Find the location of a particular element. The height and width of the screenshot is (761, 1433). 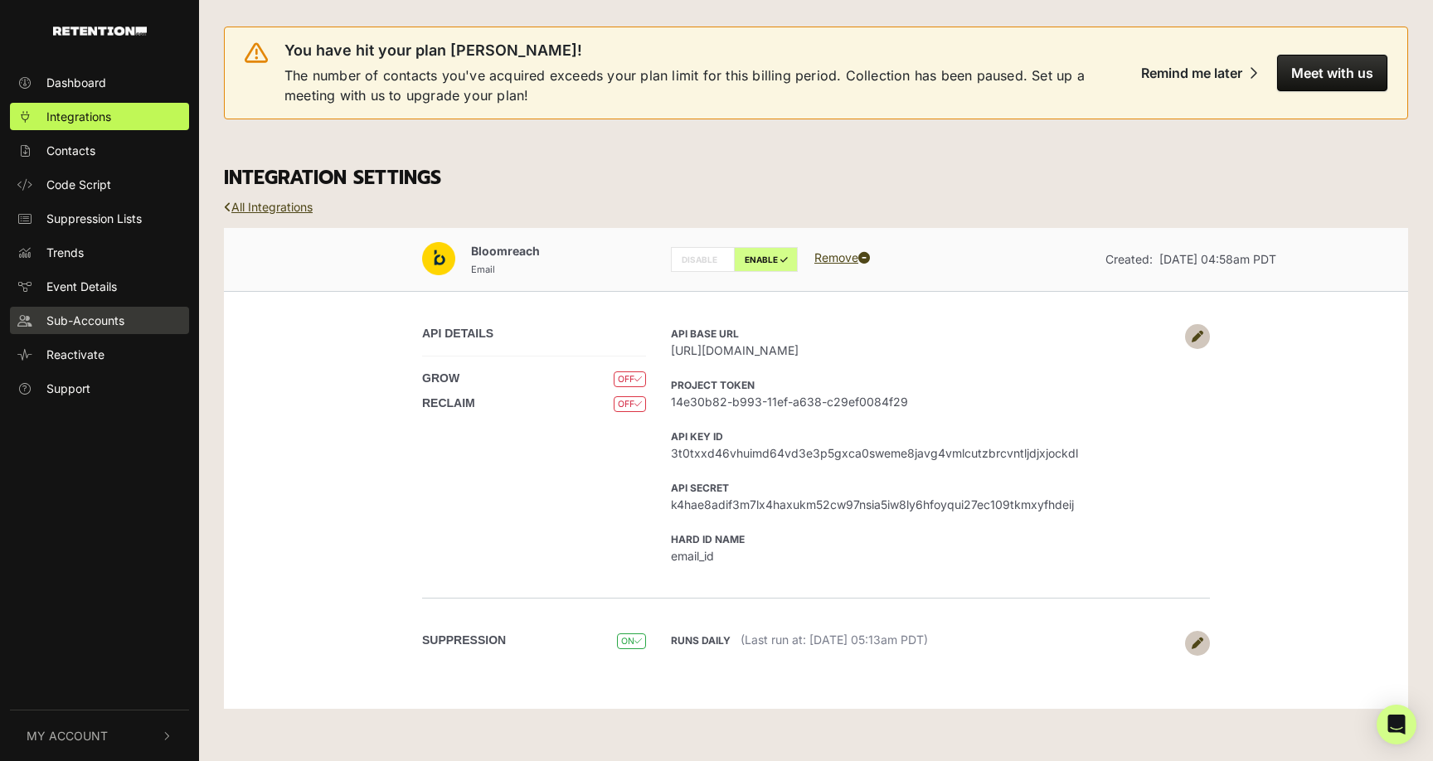

a: Remove is located at coordinates (842, 257).